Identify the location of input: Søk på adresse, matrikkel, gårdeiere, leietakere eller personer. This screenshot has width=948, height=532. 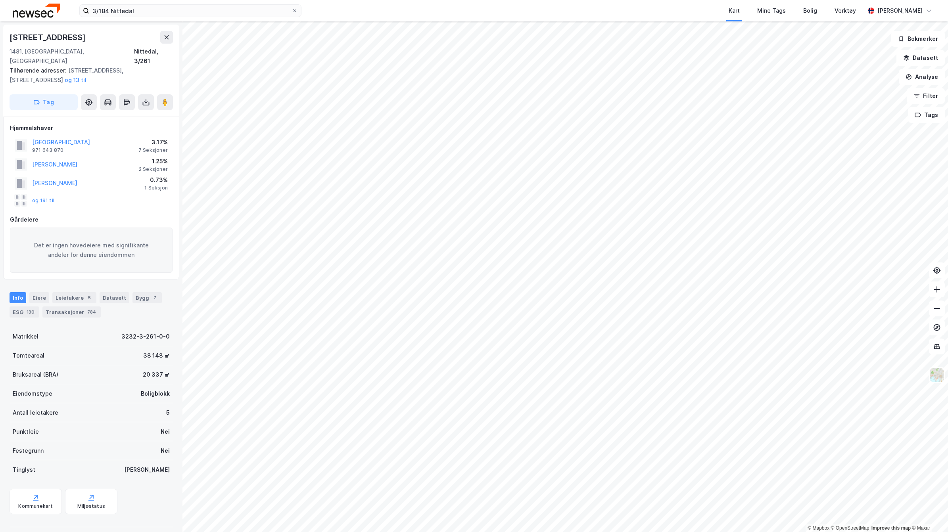
(190, 11).